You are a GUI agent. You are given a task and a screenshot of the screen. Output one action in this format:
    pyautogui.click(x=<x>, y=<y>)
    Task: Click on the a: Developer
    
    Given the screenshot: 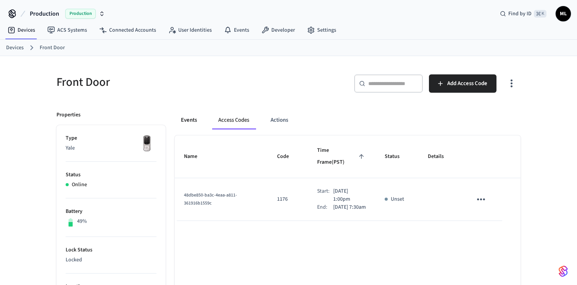 What is the action you would take?
    pyautogui.click(x=278, y=30)
    